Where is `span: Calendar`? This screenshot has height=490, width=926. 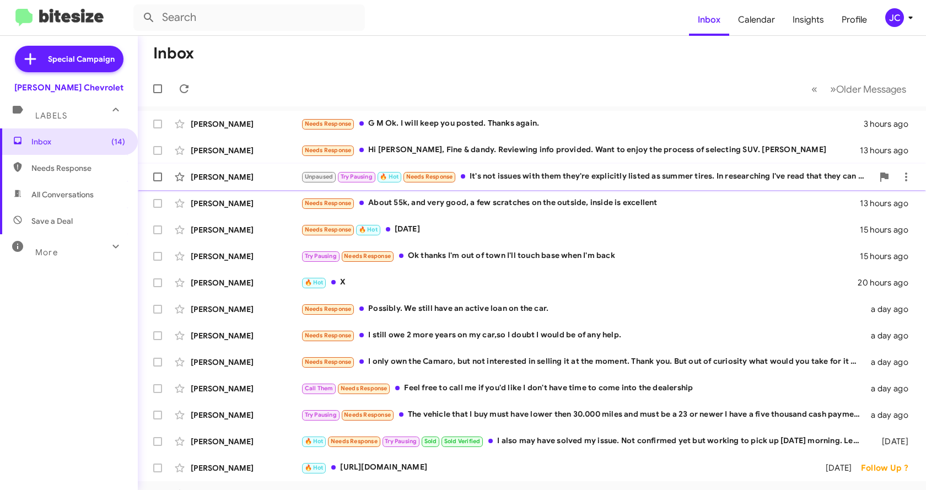
span: Calendar is located at coordinates (756, 20).